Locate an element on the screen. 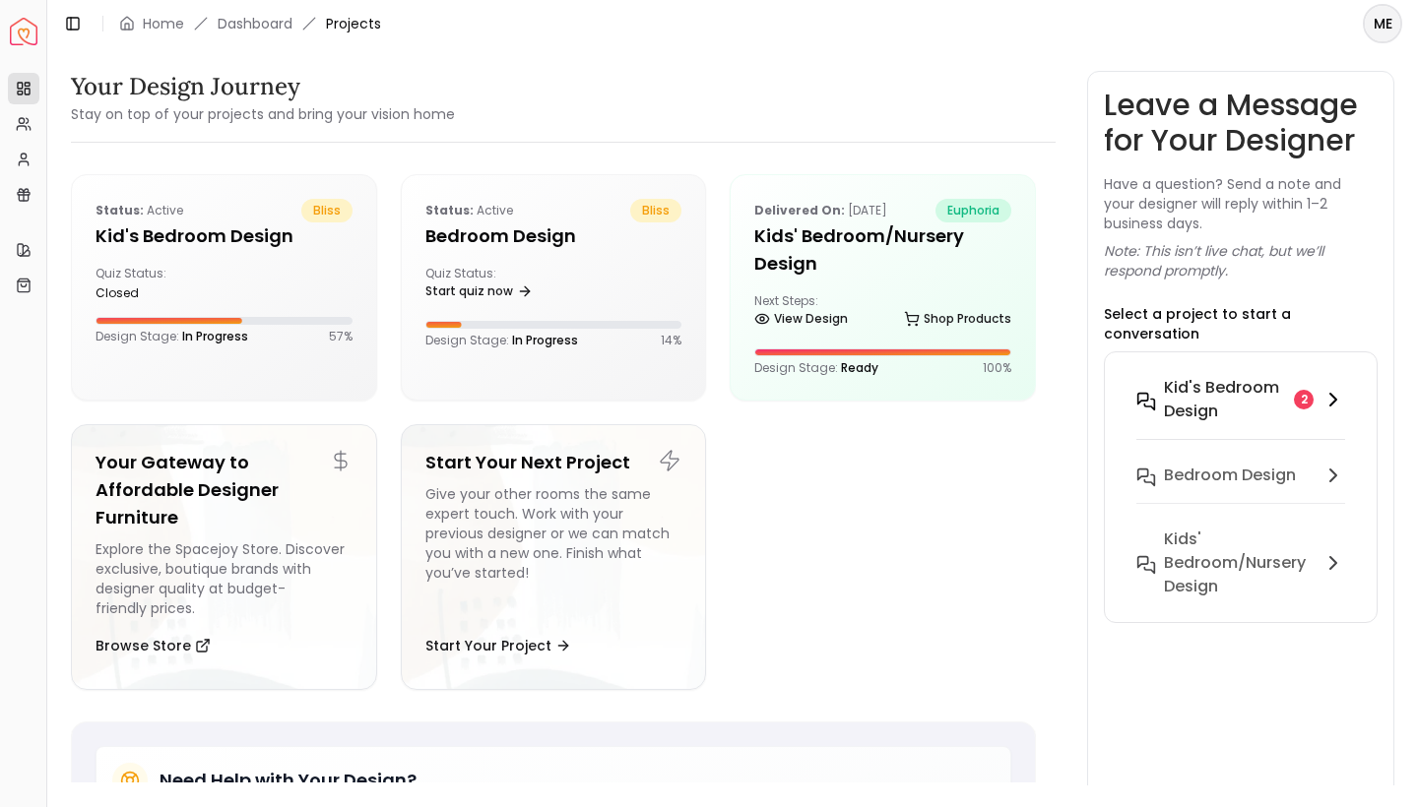  div: Explore the Spacejoy Store. Discover exclusive, boutique brands with designer quality at budget-f... is located at coordinates (223, 579).